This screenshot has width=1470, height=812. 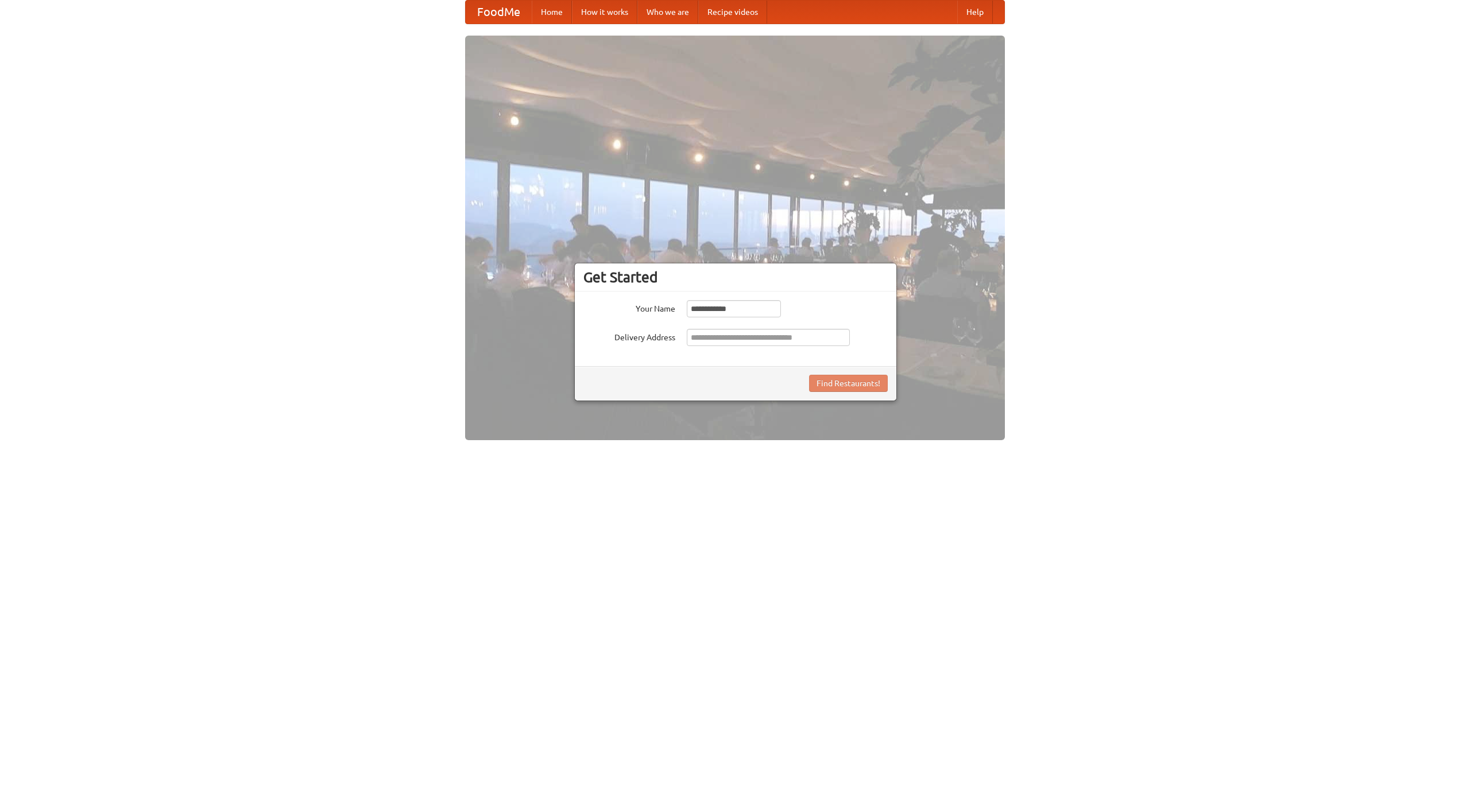 What do you see at coordinates (975, 12) in the screenshot?
I see `a: Help` at bounding box center [975, 12].